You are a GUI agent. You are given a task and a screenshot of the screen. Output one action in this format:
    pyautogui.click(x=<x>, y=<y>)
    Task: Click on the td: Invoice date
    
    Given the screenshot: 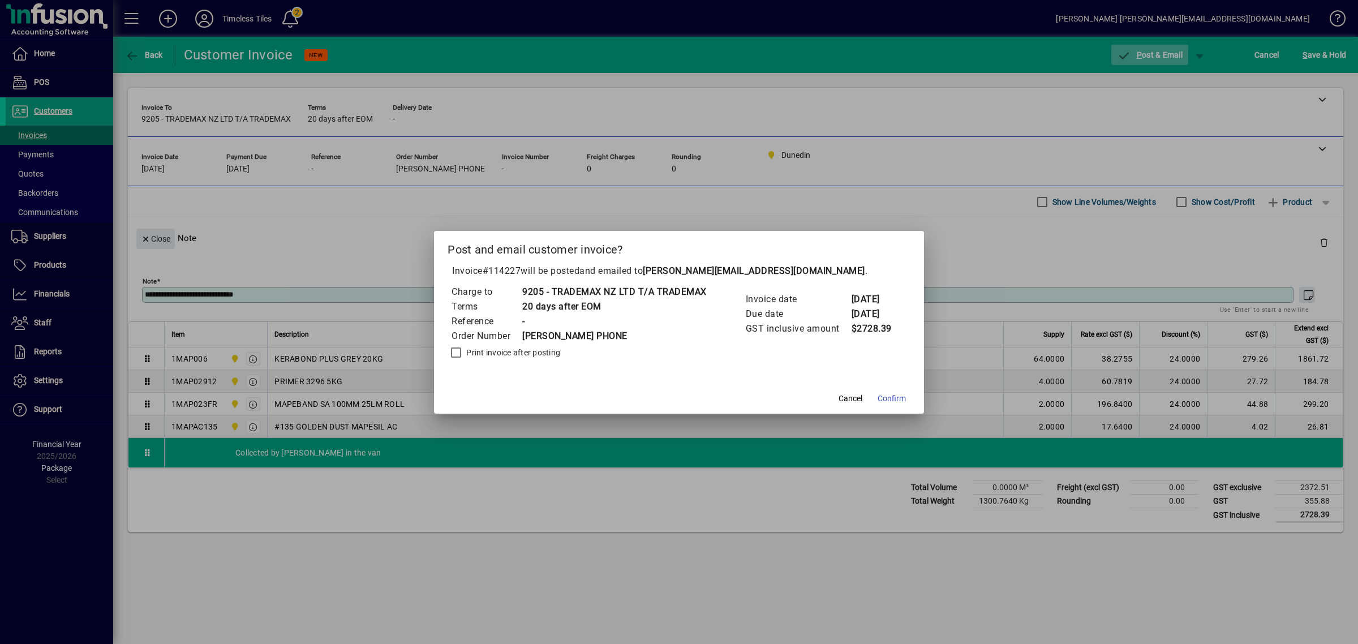 What is the action you would take?
    pyautogui.click(x=798, y=299)
    